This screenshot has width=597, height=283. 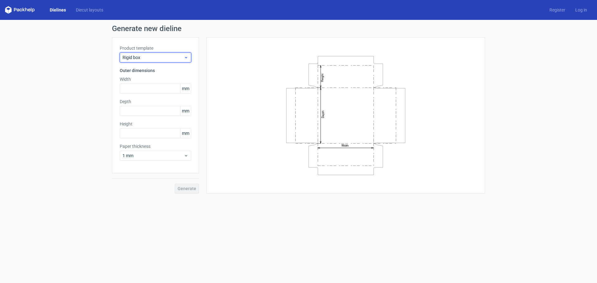 What do you see at coordinates (581, 10) in the screenshot?
I see `a: Log in` at bounding box center [581, 10].